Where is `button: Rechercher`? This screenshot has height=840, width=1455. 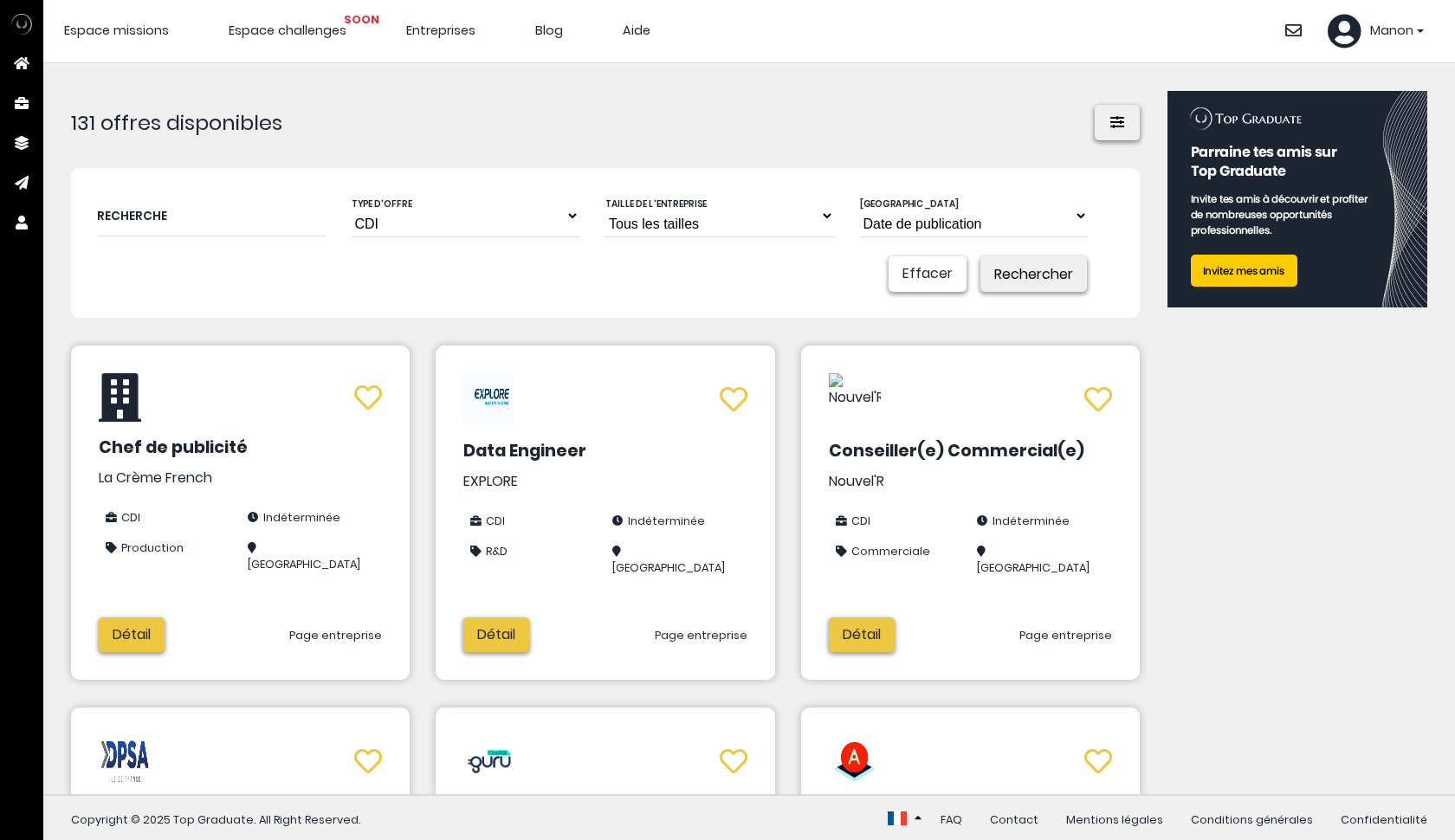
button: Rechercher is located at coordinates (1033, 274).